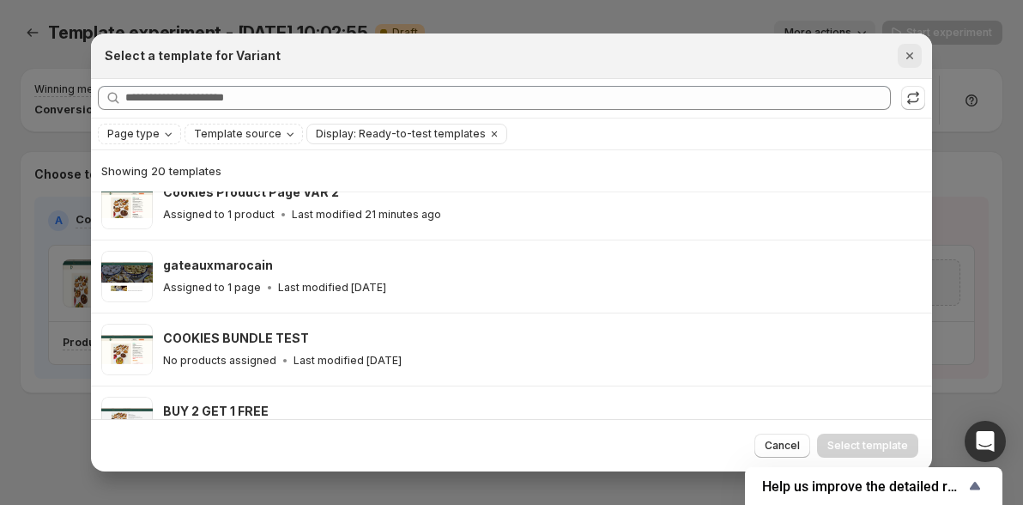 The image size is (1023, 505). I want to click on h3: gateauxmarocain, so click(218, 265).